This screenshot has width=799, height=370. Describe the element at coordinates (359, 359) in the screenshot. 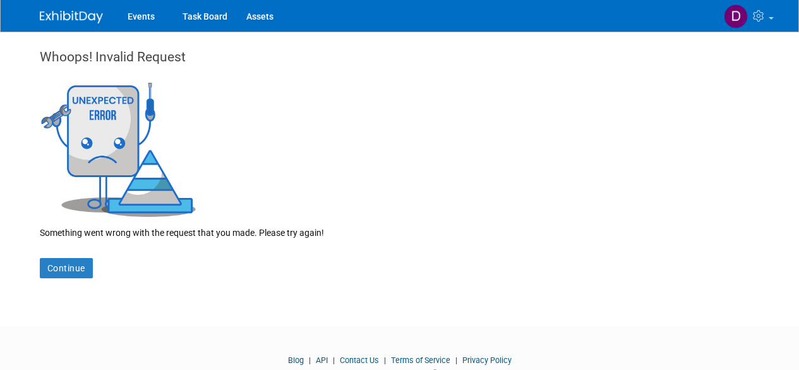

I see `a: Contact Us` at that location.